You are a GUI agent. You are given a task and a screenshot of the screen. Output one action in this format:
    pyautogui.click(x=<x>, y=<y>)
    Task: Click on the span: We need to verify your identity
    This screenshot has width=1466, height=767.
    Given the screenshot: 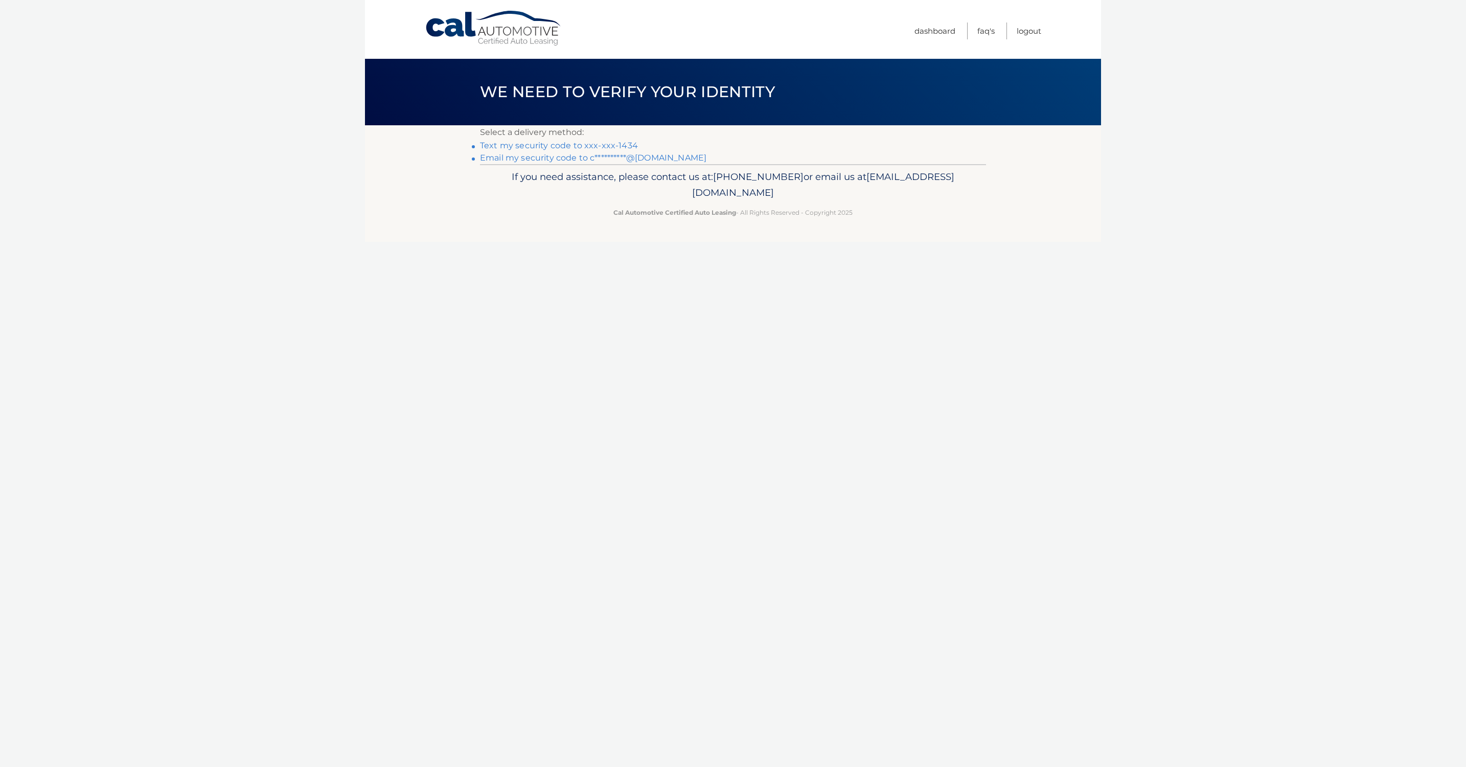 What is the action you would take?
    pyautogui.click(x=627, y=91)
    